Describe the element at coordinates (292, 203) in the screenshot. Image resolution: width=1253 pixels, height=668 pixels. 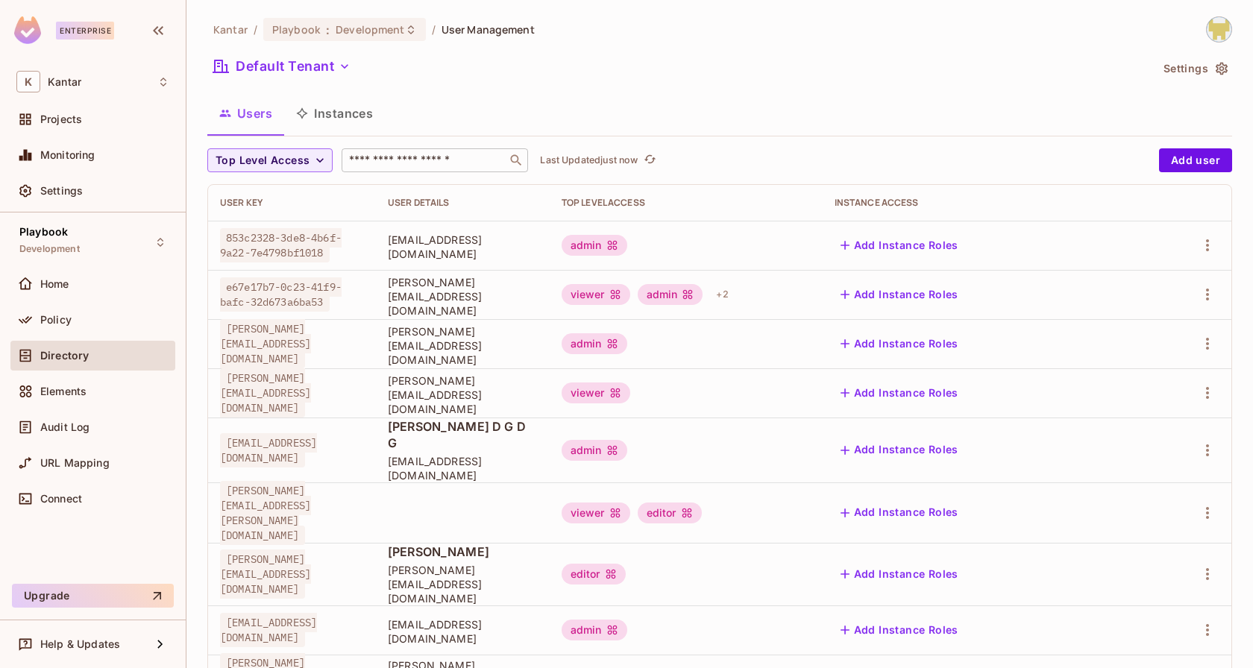
I see `div: User Key` at that location.